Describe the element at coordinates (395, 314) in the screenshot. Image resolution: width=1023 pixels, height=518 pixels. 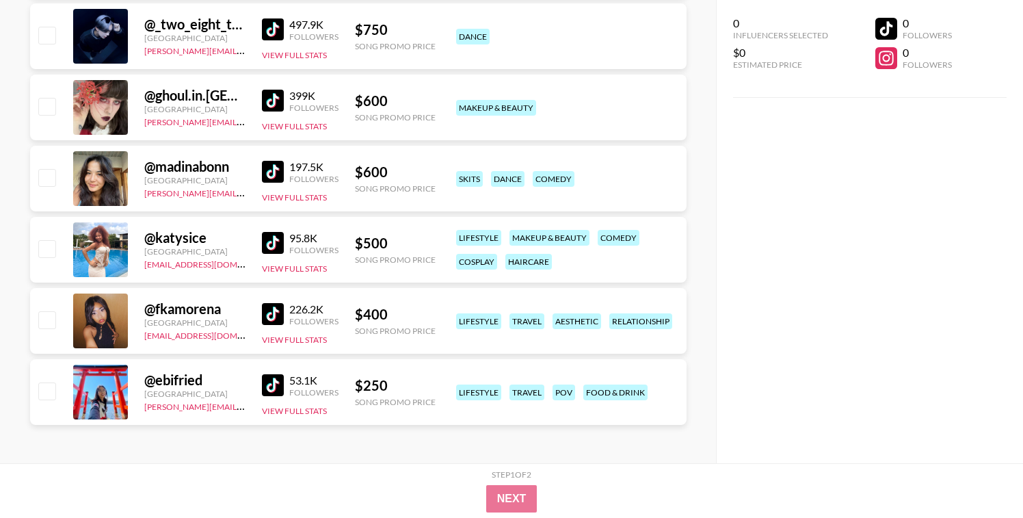
I see `div: $ 400` at that location.